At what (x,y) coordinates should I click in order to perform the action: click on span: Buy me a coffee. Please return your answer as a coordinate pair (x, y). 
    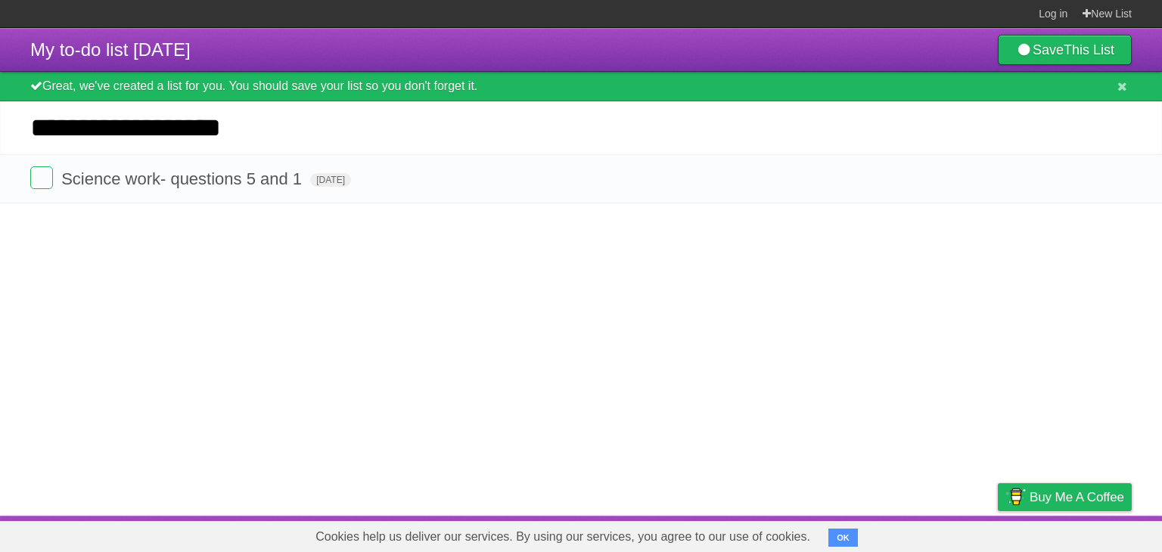
    Looking at the image, I should click on (1076, 497).